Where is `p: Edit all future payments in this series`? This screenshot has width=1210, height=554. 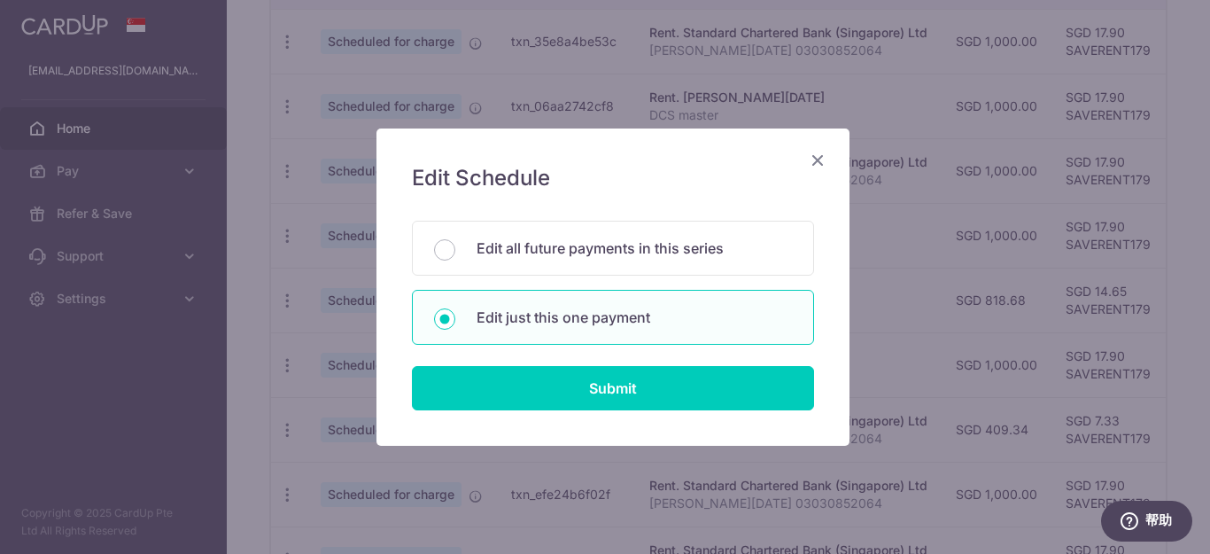
p: Edit all future payments in this series is located at coordinates (634, 248).